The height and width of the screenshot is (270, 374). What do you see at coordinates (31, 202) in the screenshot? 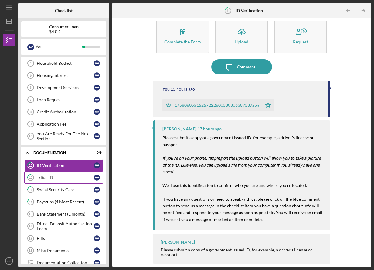
I see `tspan: 14` at bounding box center [31, 202].